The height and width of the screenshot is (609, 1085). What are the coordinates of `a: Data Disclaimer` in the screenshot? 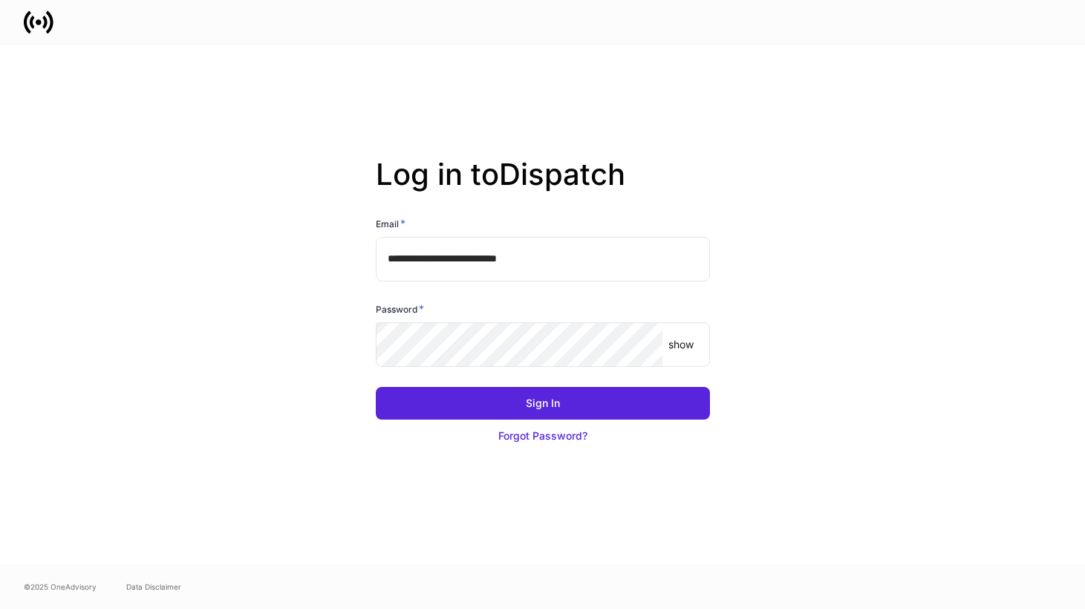 It's located at (154, 587).